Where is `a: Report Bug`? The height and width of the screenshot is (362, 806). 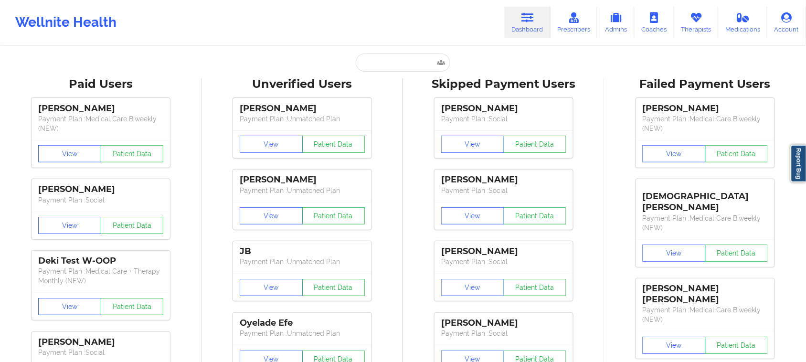
a: Report Bug is located at coordinates (798, 163).